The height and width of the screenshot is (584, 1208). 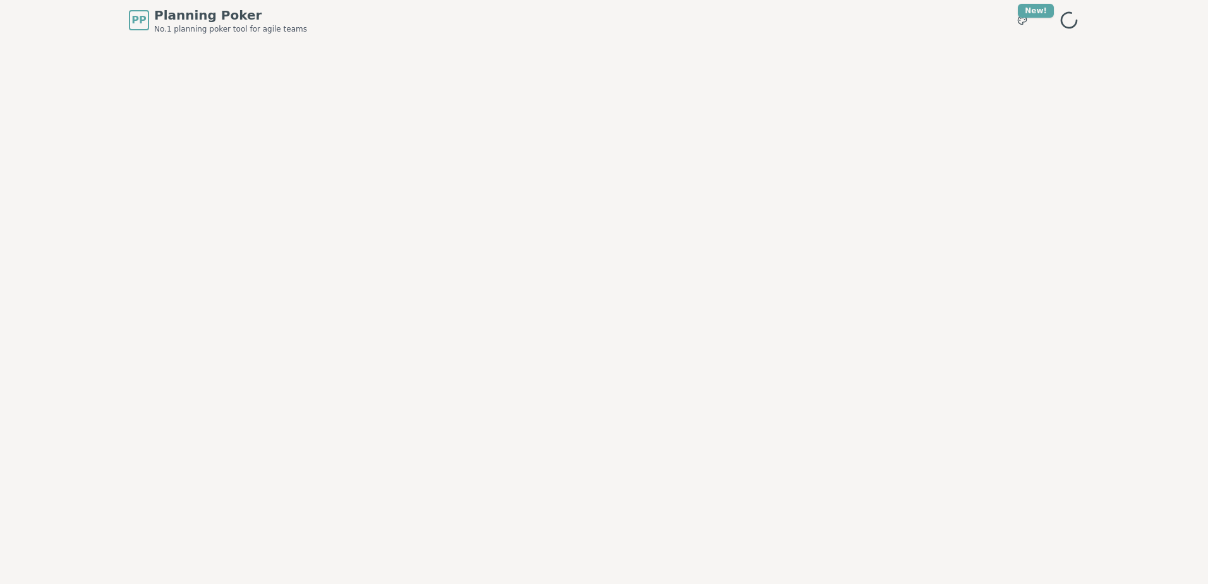 What do you see at coordinates (218, 20) in the screenshot?
I see `a: PPPlanning PokerNo.1 planning poker tool for agile teams` at bounding box center [218, 20].